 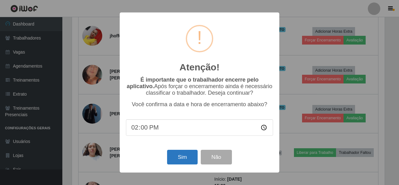 I want to click on h2: Atenção!, so click(x=199, y=67).